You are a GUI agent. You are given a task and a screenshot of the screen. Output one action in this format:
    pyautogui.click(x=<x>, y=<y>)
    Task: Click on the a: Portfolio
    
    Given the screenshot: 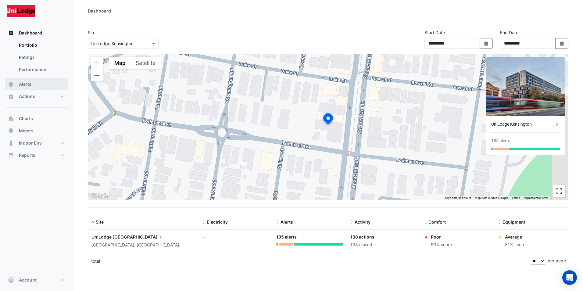 What is the action you would take?
    pyautogui.click(x=41, y=45)
    